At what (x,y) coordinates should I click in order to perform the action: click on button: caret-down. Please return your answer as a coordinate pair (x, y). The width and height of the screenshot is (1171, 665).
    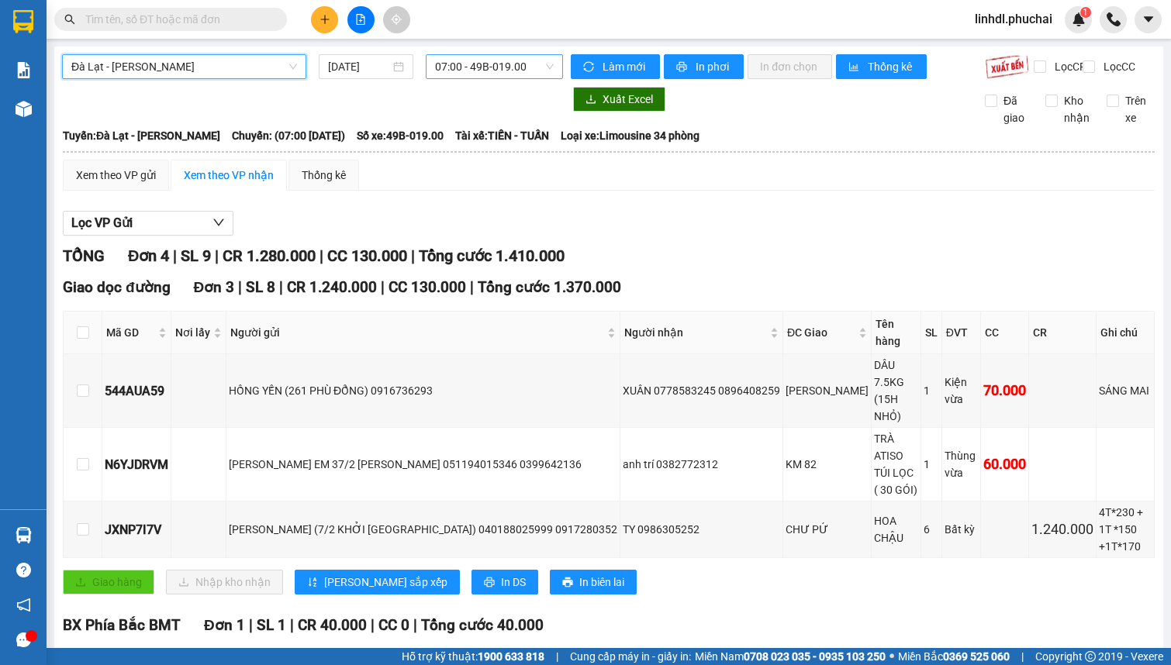
    Looking at the image, I should click on (1148, 19).